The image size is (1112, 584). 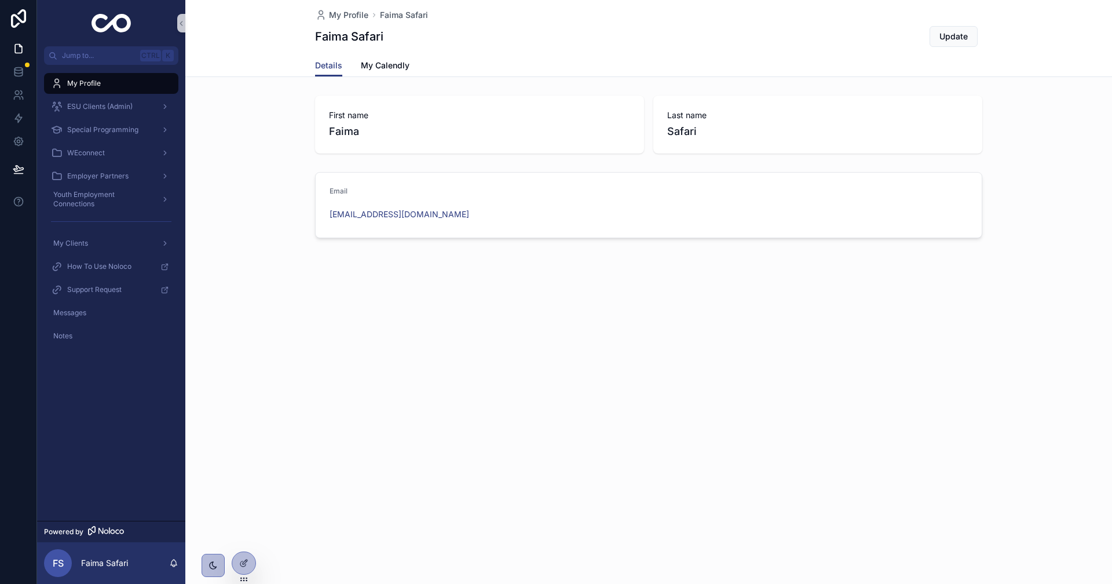 I want to click on span: Safari, so click(x=817, y=131).